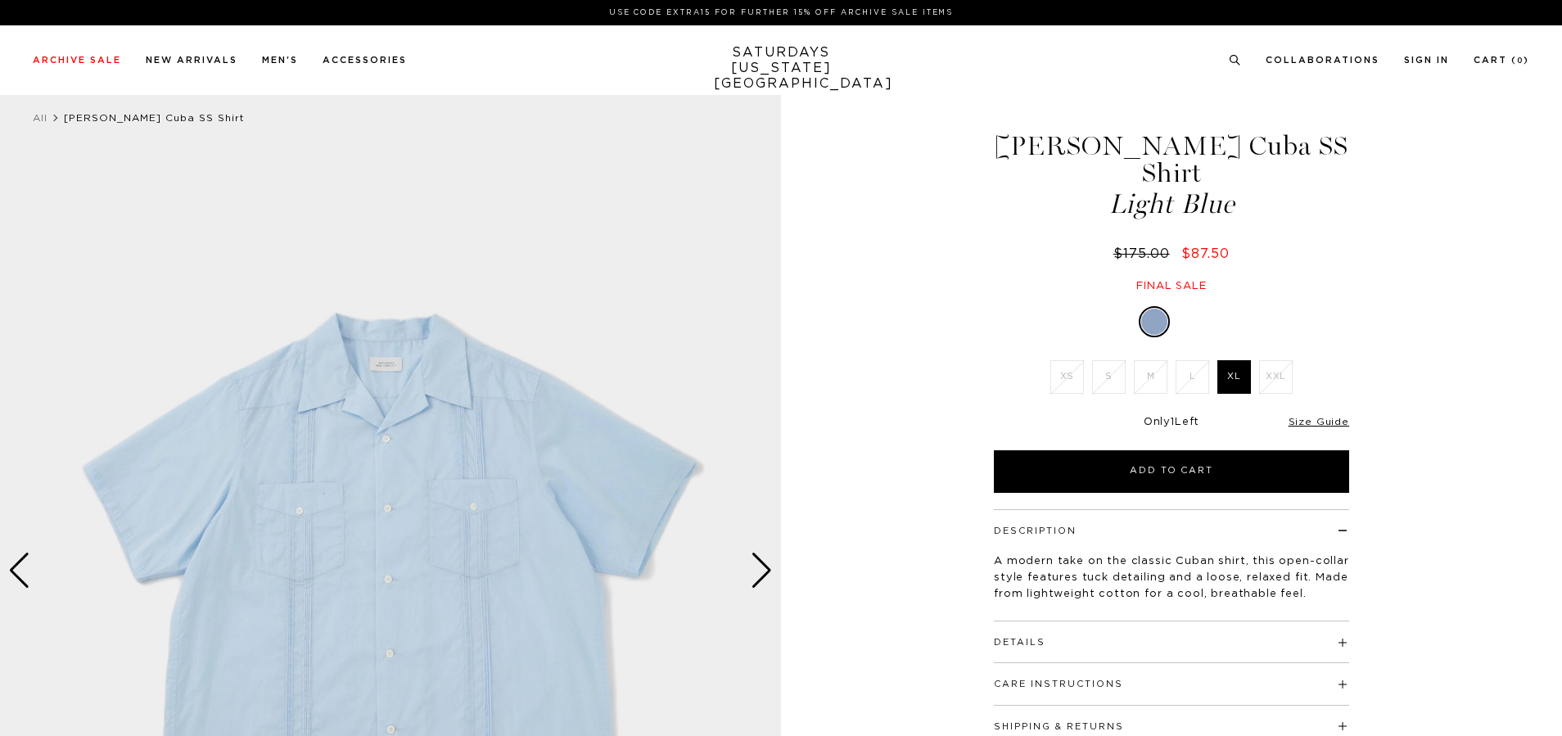  I want to click on p: A modern take on the classic Cuban shirt, this open-collar style features tuck detailing and a lo..., so click(1172, 578).